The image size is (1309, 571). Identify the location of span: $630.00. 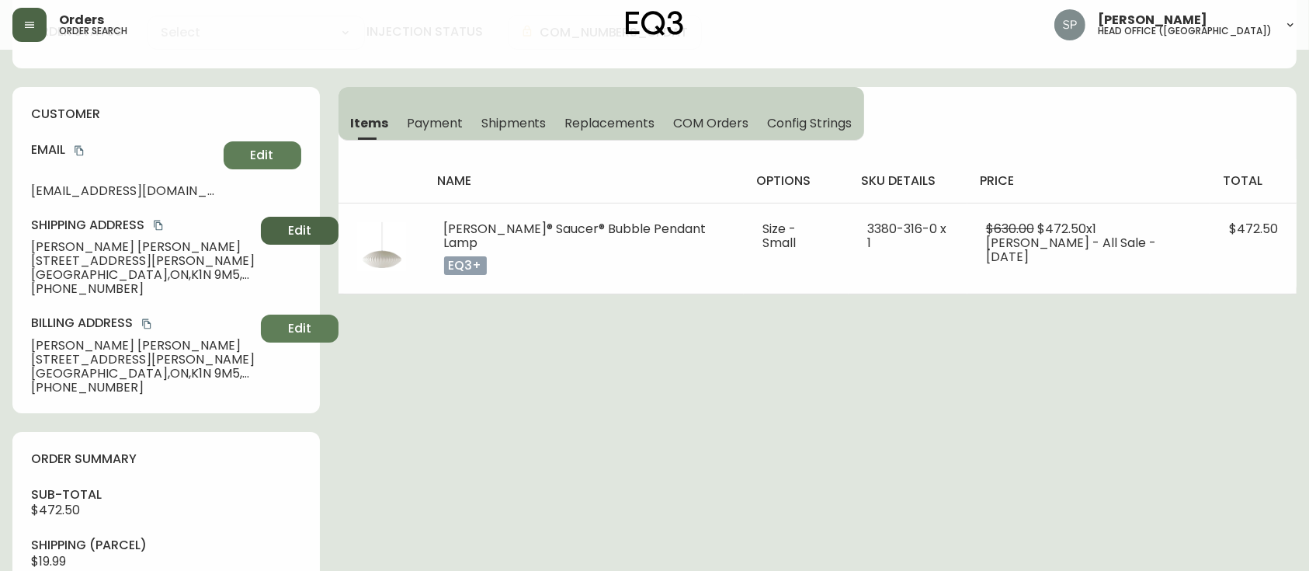
(1010, 228).